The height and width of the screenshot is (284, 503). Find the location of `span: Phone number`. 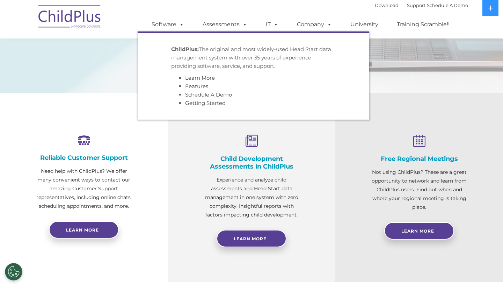

span: Phone number is located at coordinates (112, 77).